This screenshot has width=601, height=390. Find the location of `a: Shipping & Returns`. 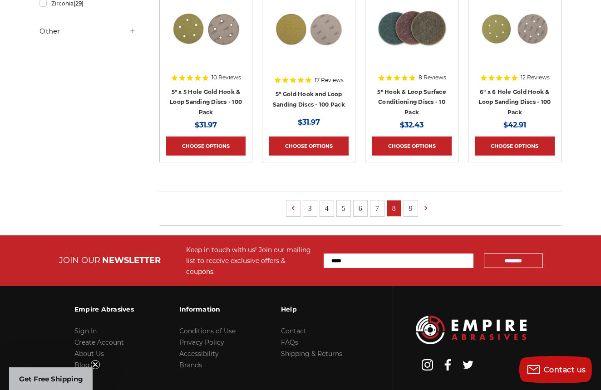

a: Shipping & Returns is located at coordinates (311, 354).